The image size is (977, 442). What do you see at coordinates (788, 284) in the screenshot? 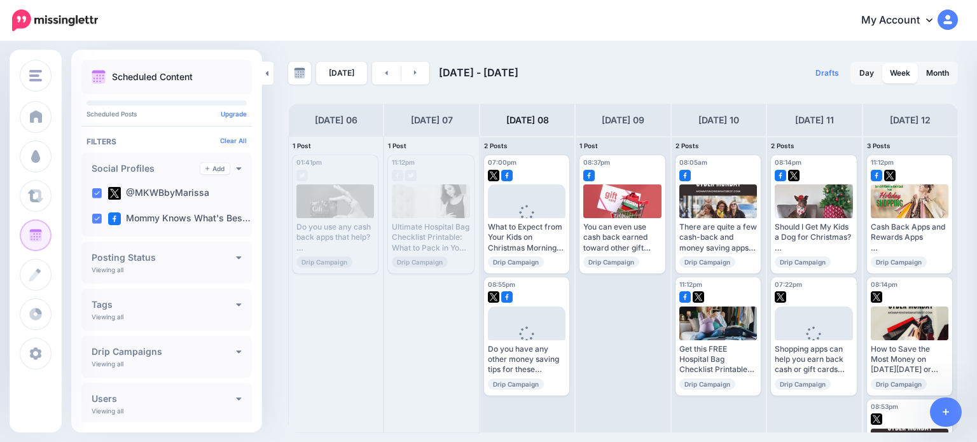
I see `span: 07:22pm` at bounding box center [788, 284].